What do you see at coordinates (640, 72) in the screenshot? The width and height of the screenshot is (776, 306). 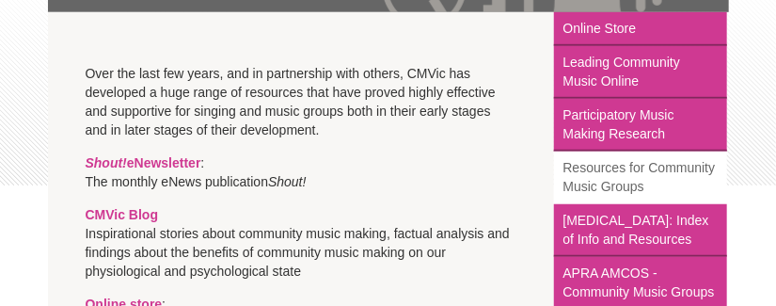 I see `a: Leading Community Music Online` at bounding box center [640, 72].